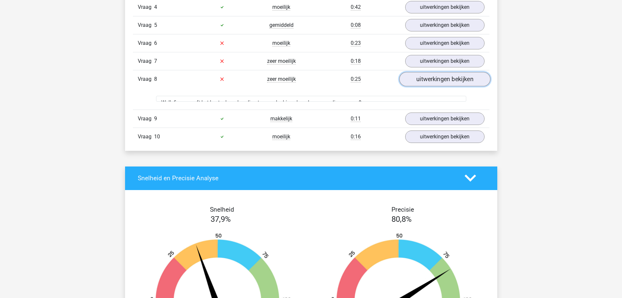  Describe the element at coordinates (356, 7) in the screenshot. I see `span: 0:42` at that location.